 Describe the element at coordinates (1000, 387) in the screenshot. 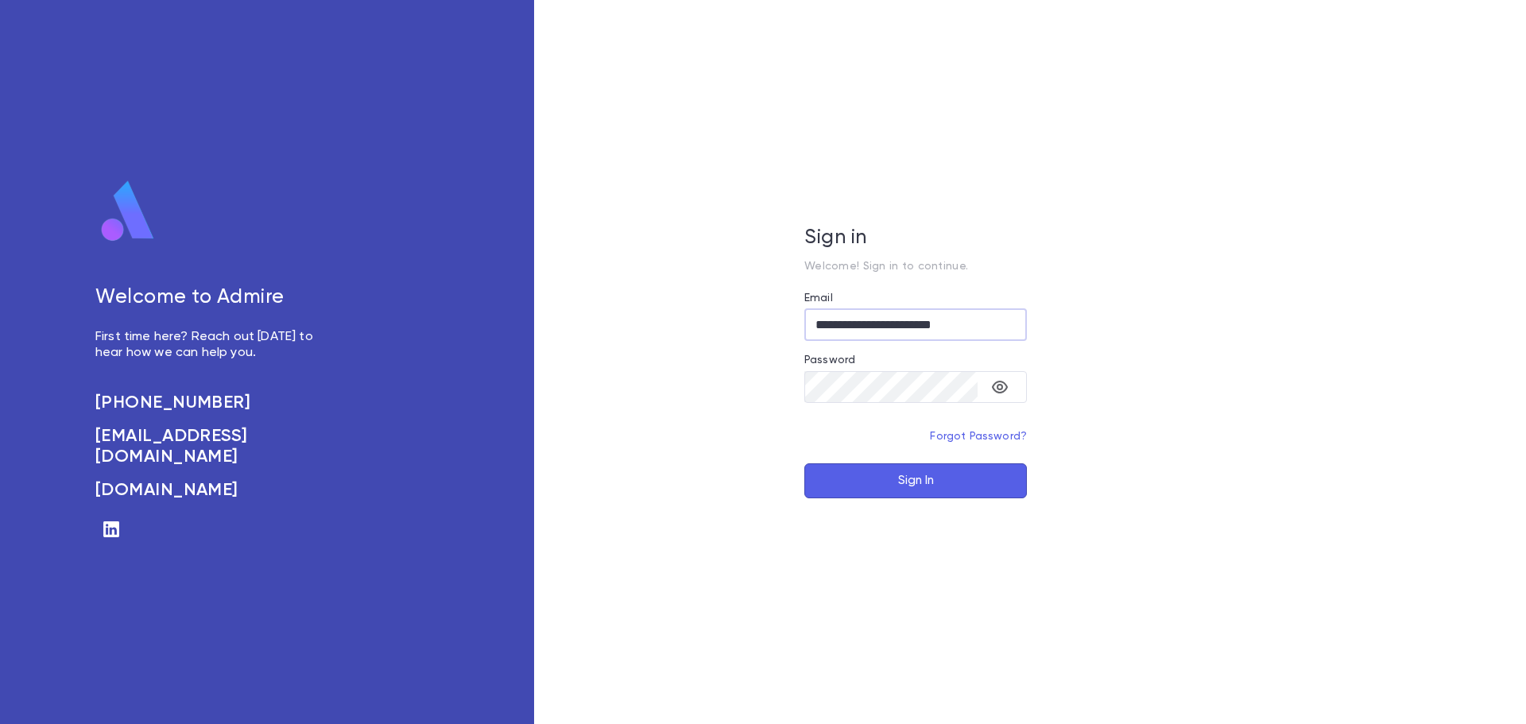

I see `button: toggle password visibility` at that location.